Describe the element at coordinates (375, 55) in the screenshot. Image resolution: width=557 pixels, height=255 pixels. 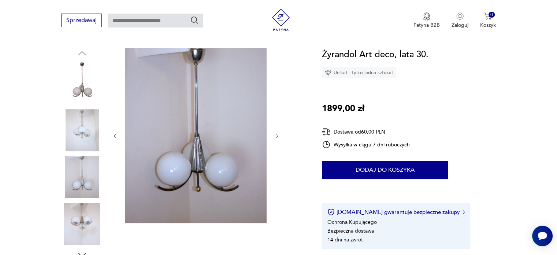
I see `h1: Żyrandol Art deco, lata 30.` at that location.